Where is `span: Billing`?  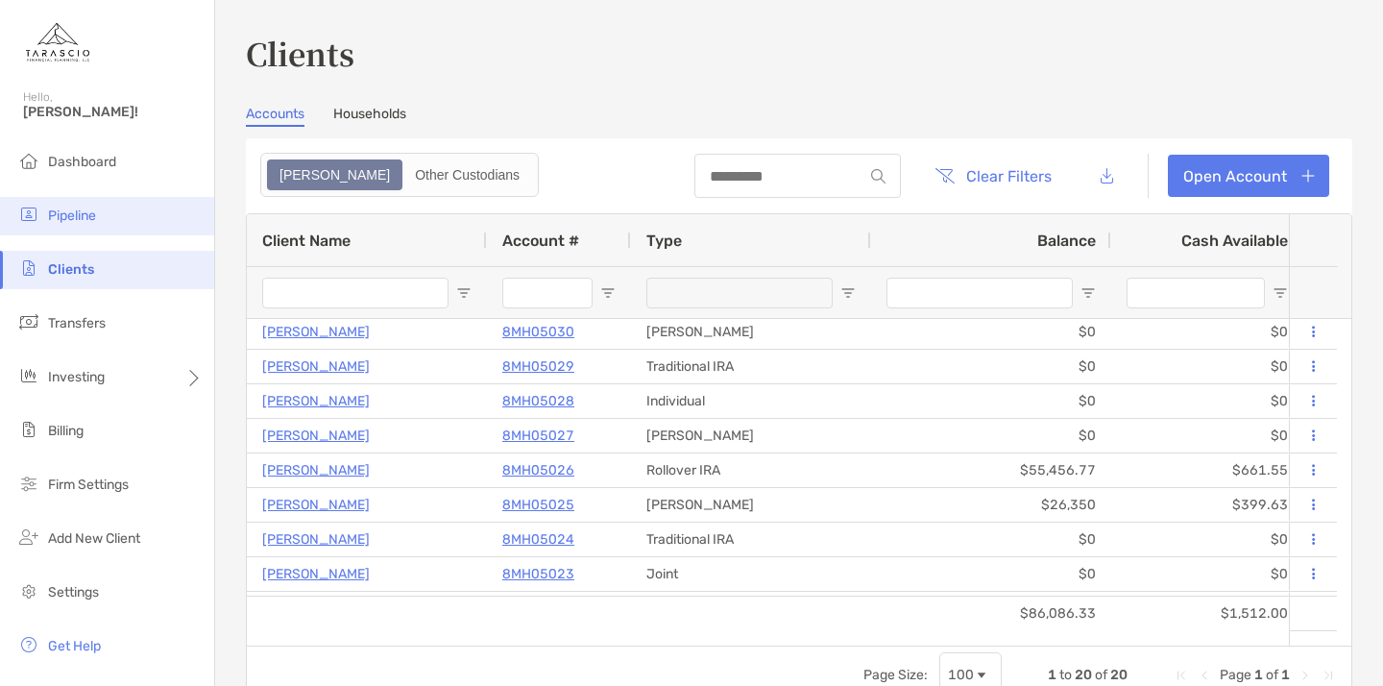
span: Billing is located at coordinates (65, 430).